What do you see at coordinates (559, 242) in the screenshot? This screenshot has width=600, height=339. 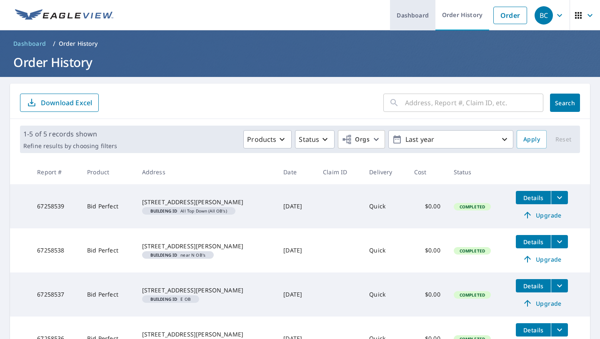 I see `button: filesDropdownBtn-67258538` at bounding box center [559, 242].